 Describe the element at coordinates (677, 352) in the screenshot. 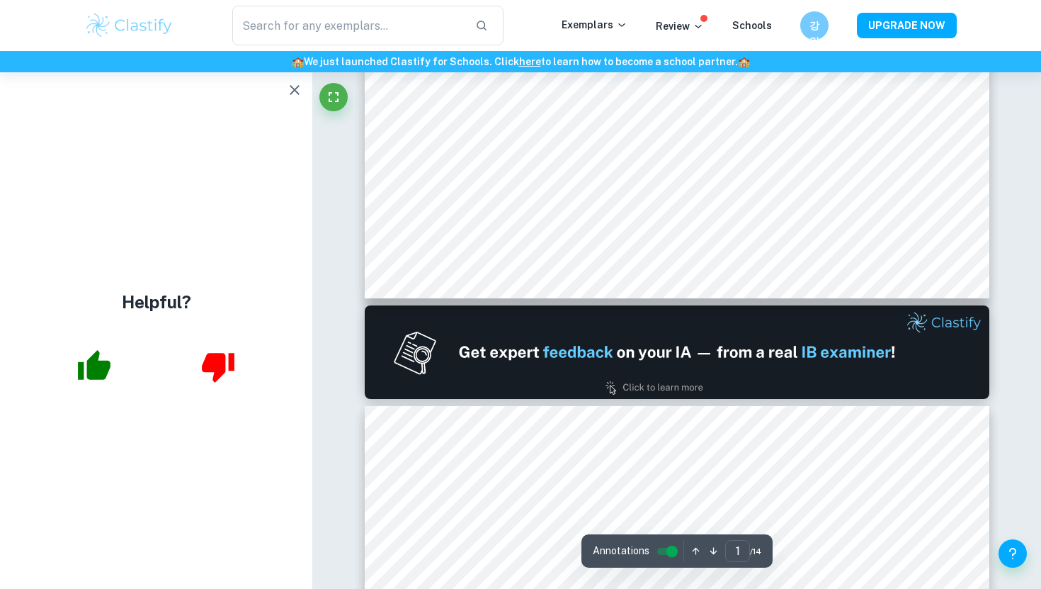

I see `a: Ad` at that location.